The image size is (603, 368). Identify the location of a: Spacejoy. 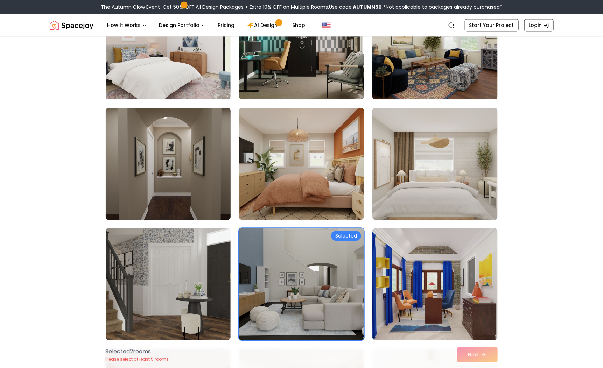
(71, 25).